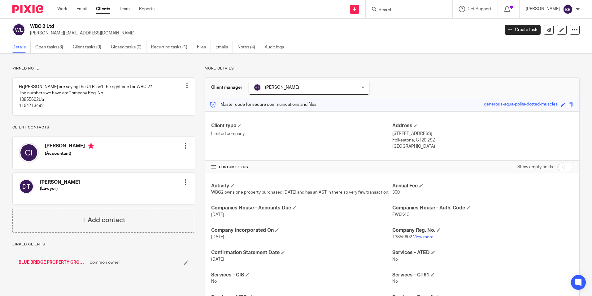  I want to click on span: 13855602, so click(402, 237).